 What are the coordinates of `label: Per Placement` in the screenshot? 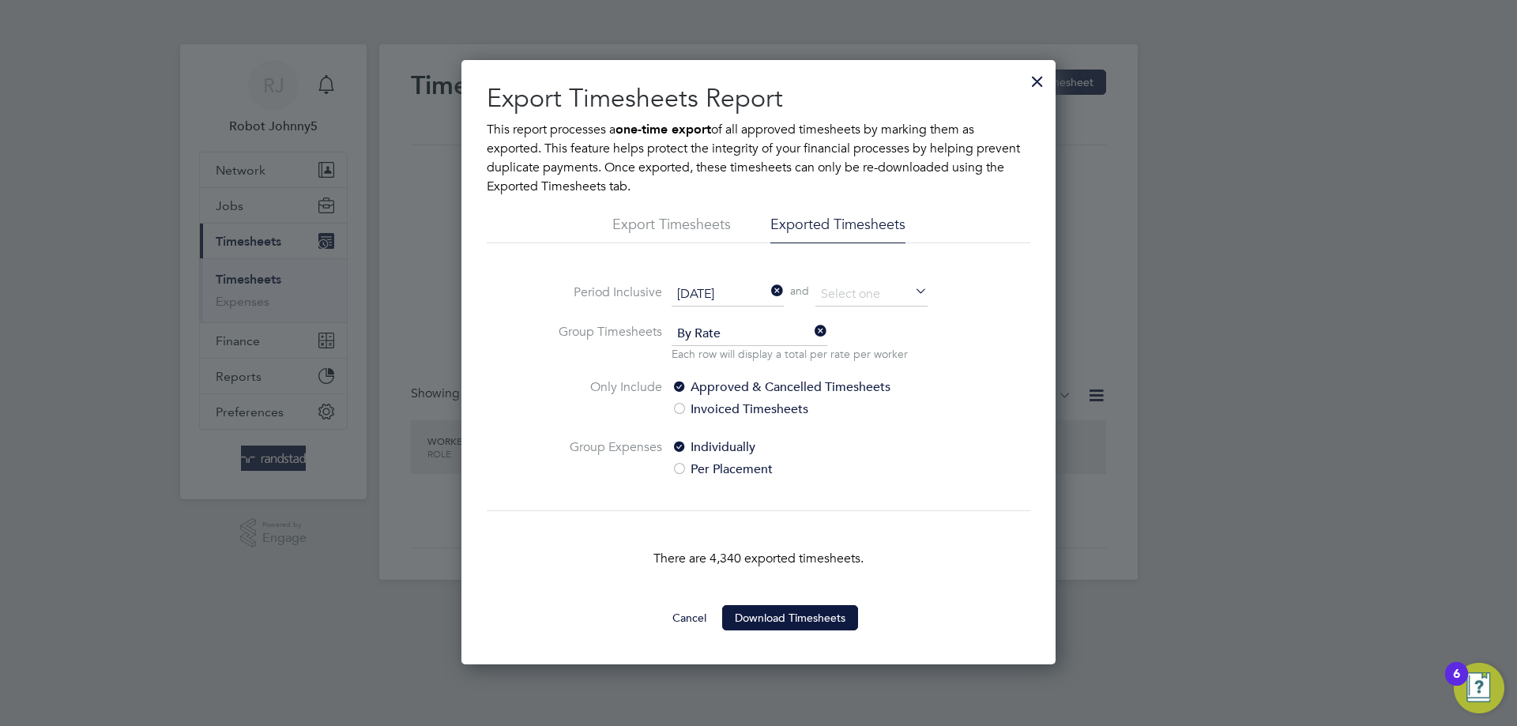 It's located at (804, 469).